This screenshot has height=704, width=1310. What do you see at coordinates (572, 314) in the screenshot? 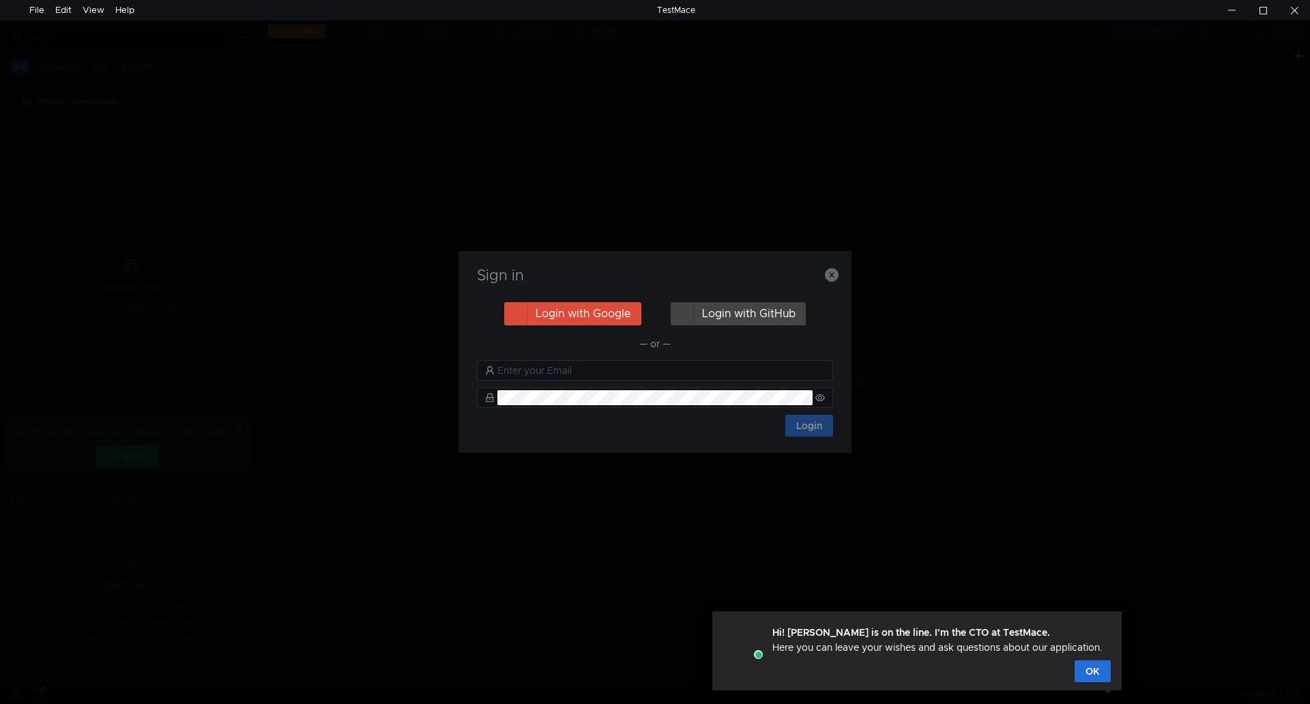
I see `button: Login with Google` at bounding box center [572, 314].